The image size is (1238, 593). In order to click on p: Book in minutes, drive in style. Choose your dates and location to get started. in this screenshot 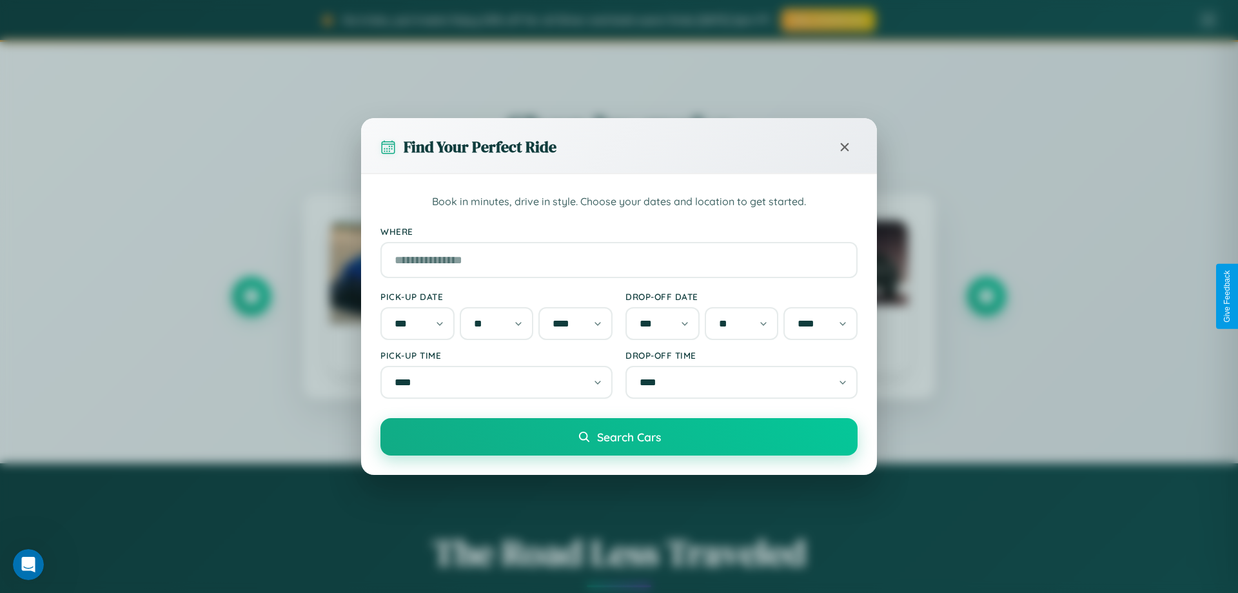, I will do `click(619, 202)`.